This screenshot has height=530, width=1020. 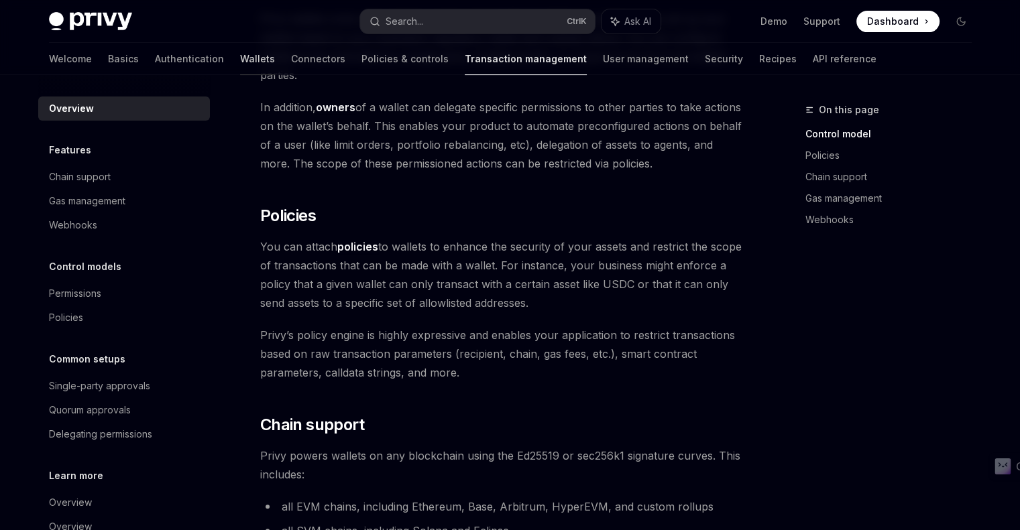 What do you see at coordinates (312, 425) in the screenshot?
I see `span: Chain support` at bounding box center [312, 425].